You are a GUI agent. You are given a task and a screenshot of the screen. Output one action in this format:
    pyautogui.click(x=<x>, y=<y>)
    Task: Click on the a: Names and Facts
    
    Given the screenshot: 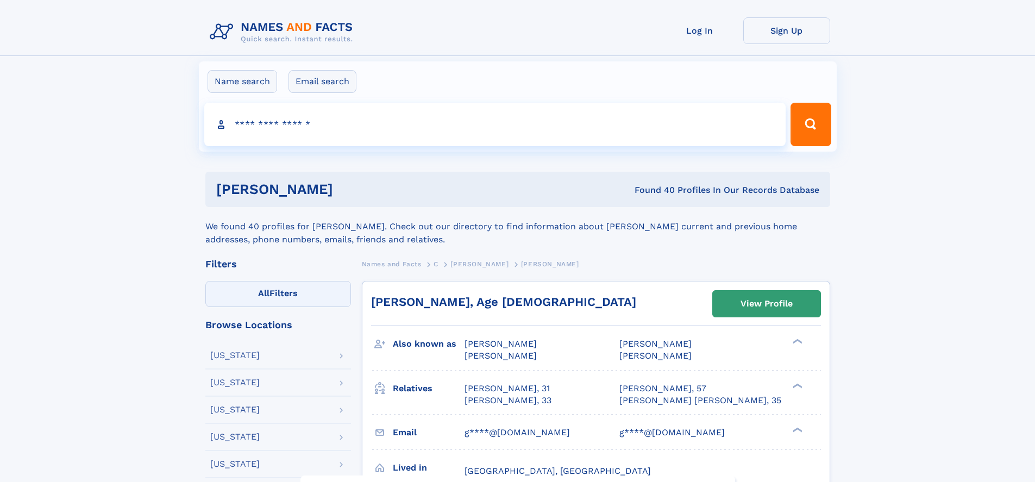 What is the action you would take?
    pyautogui.click(x=392, y=263)
    